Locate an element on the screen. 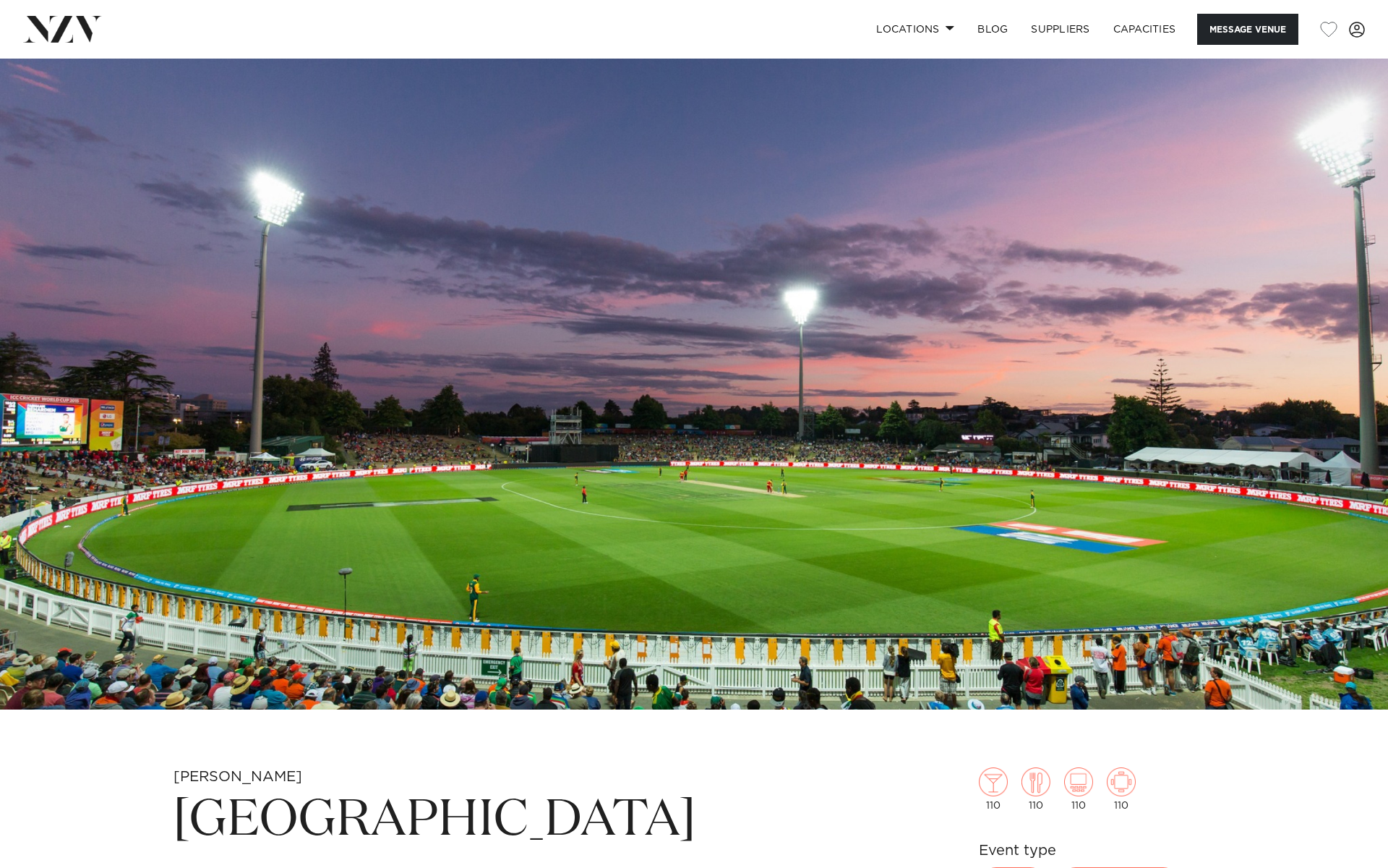 This screenshot has height=868, width=1388. img: dining.png is located at coordinates (1036, 781).